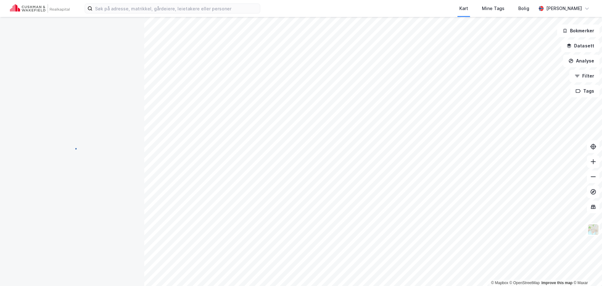 The image size is (602, 286). I want to click on div: Kontrollprogram for chat, so click(587, 271).